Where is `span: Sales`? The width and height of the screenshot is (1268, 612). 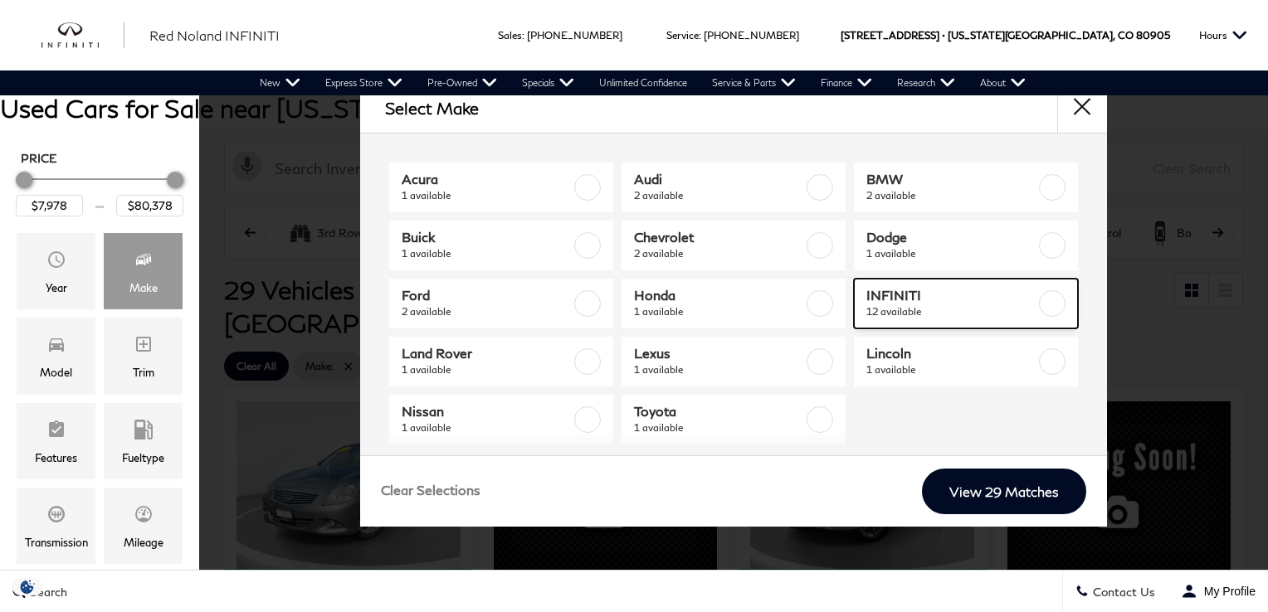 span: Sales is located at coordinates (509, 35).